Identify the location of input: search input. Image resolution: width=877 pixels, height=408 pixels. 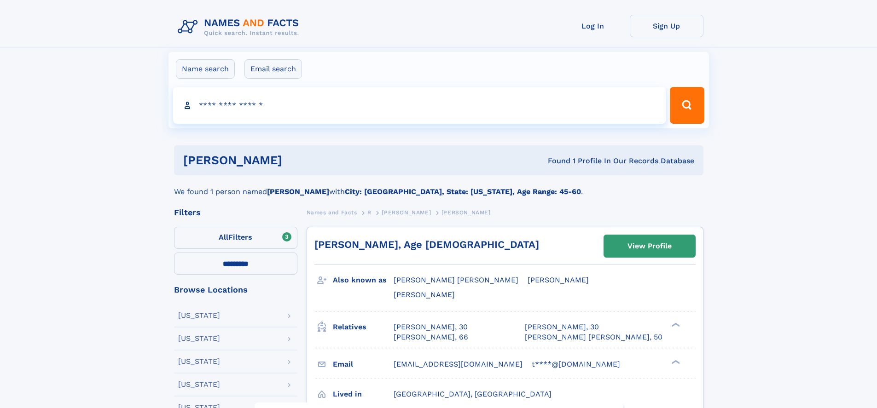
(419, 105).